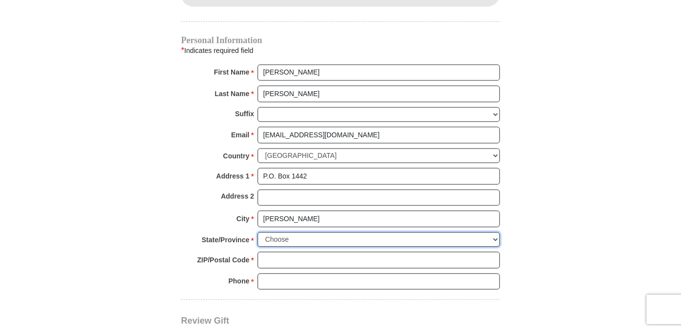  What do you see at coordinates (243, 219) in the screenshot?
I see `strong: City` at bounding box center [243, 219].